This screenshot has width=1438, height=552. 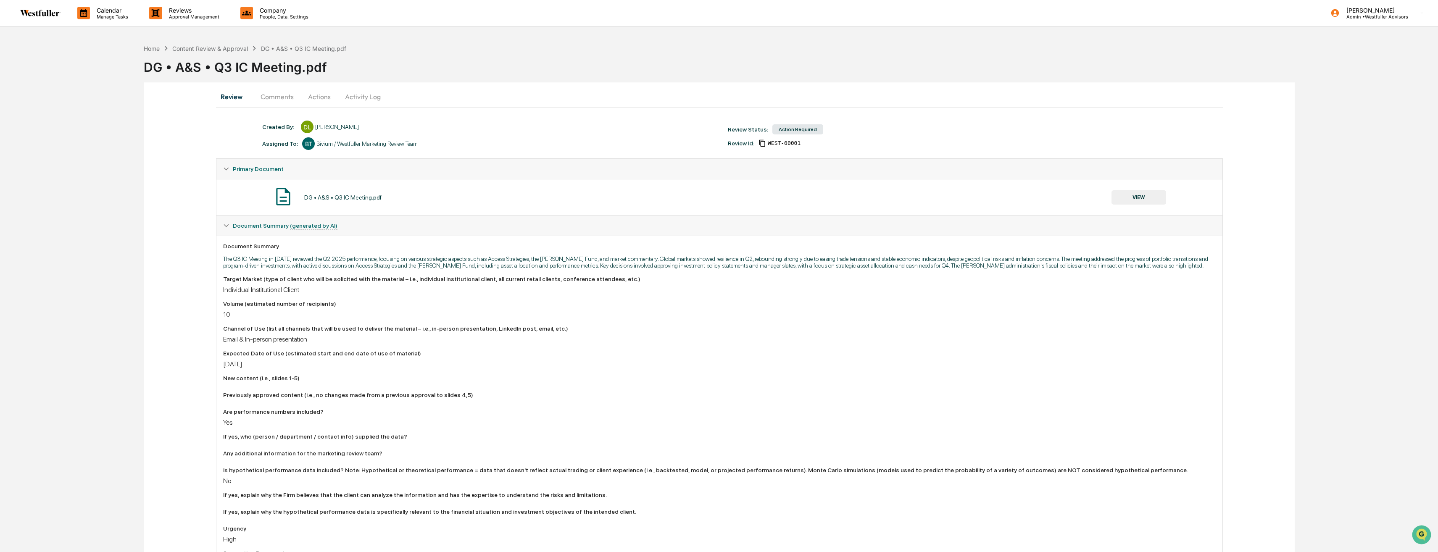 What do you see at coordinates (25, 72) in the screenshot?
I see `img: 8933085812038_c878075ebb4cc5468115_72.jpg` at bounding box center [25, 72].